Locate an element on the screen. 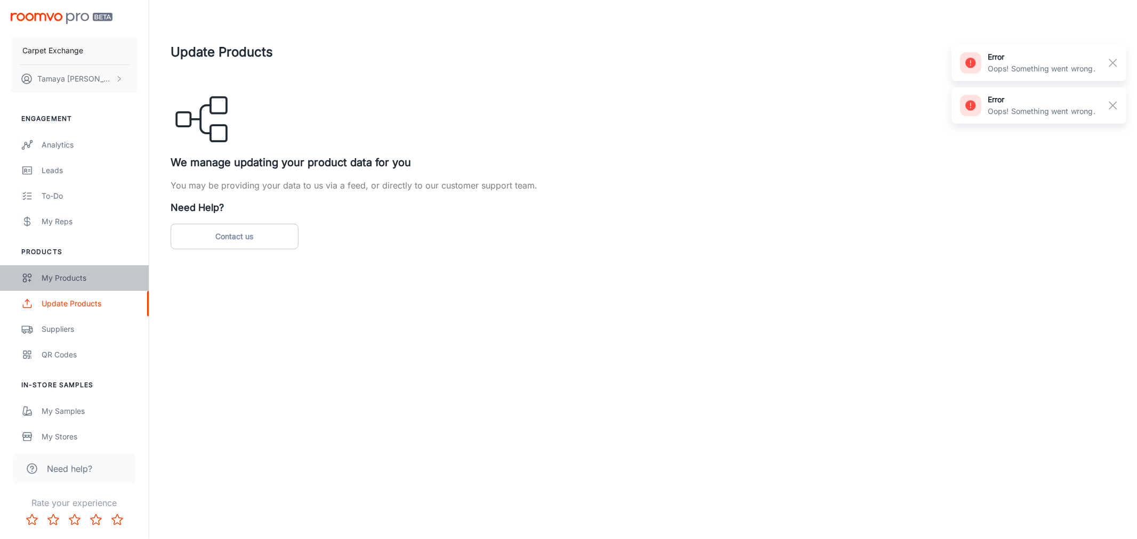 The image size is (1137, 539). p: Carpet Exchange is located at coordinates (53, 51).